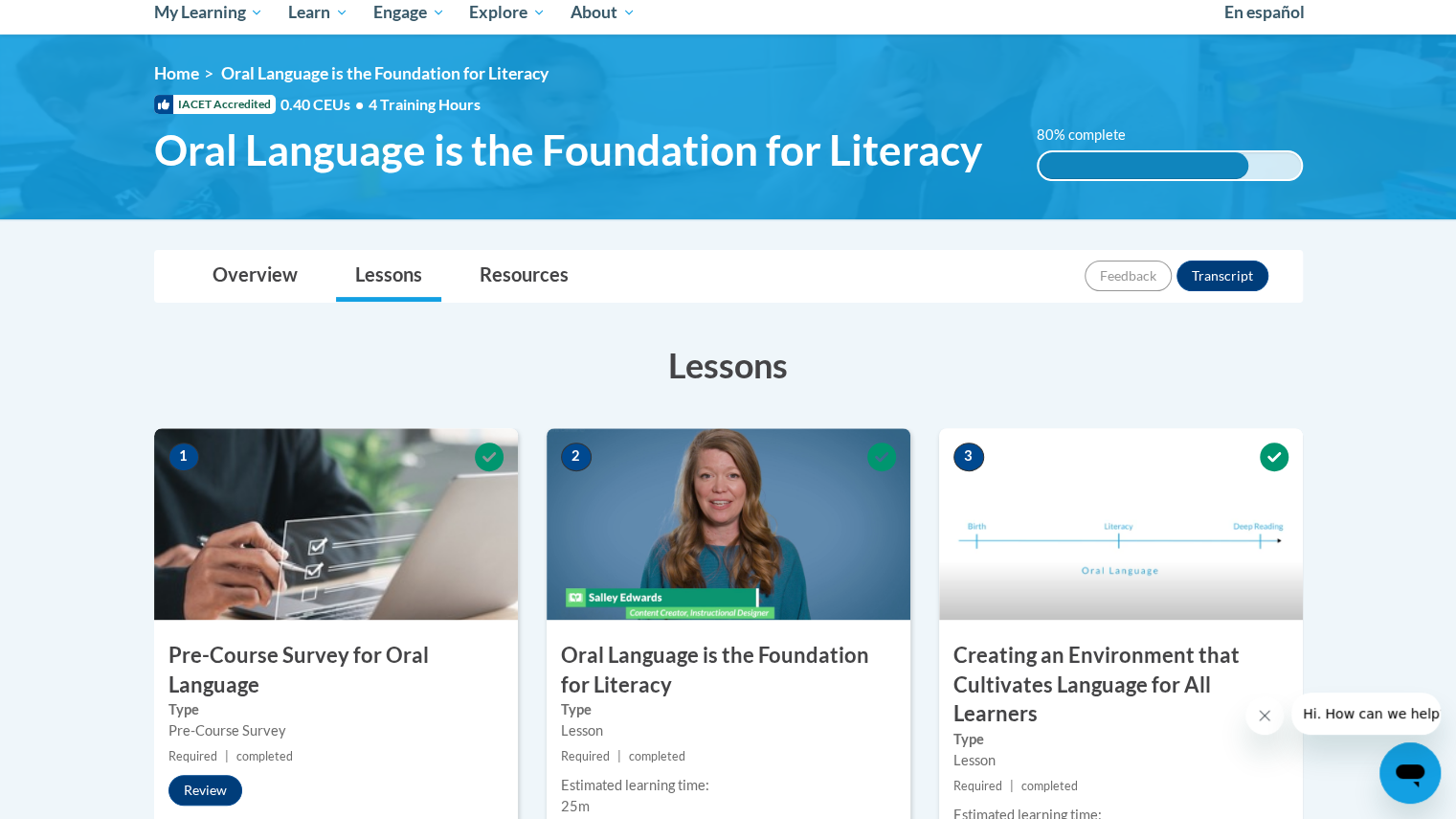  What do you see at coordinates (183, 457) in the screenshot?
I see `span: 1` at bounding box center [183, 457].